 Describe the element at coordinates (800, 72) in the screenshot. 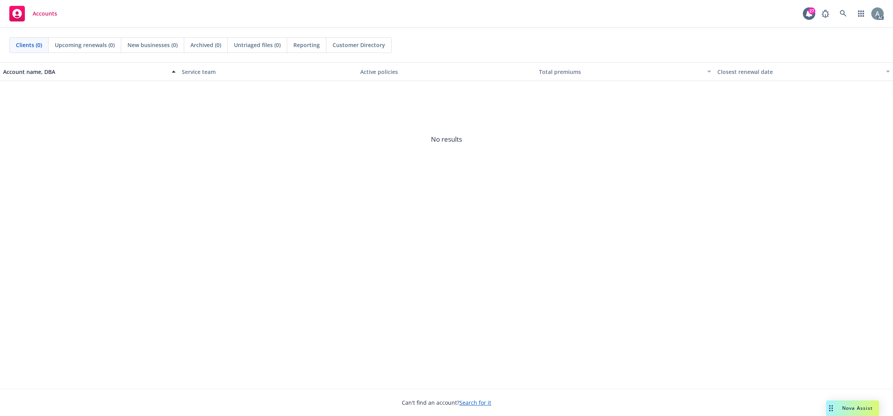

I see `div: Closest renewal date` at that location.